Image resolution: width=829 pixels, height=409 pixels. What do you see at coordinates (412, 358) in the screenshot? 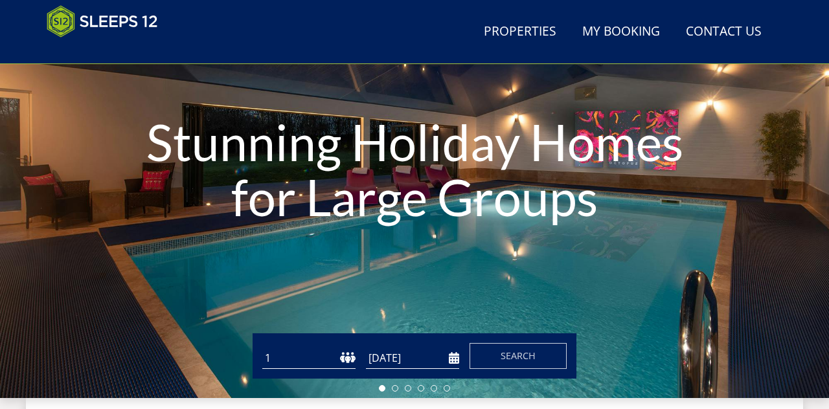
I see `input: Arrival Date` at bounding box center [412, 358].